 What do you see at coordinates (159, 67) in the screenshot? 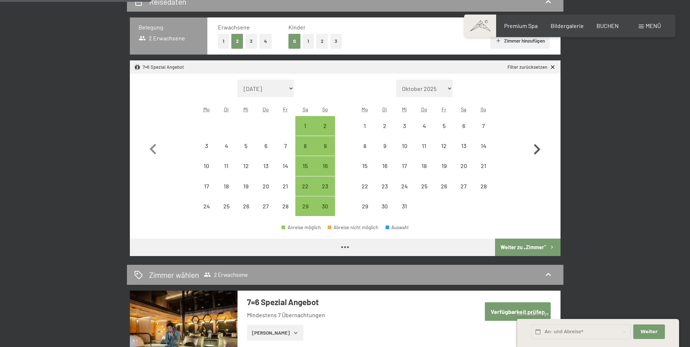
I see `div: 7=6 Spezial Angebot` at bounding box center [159, 67].